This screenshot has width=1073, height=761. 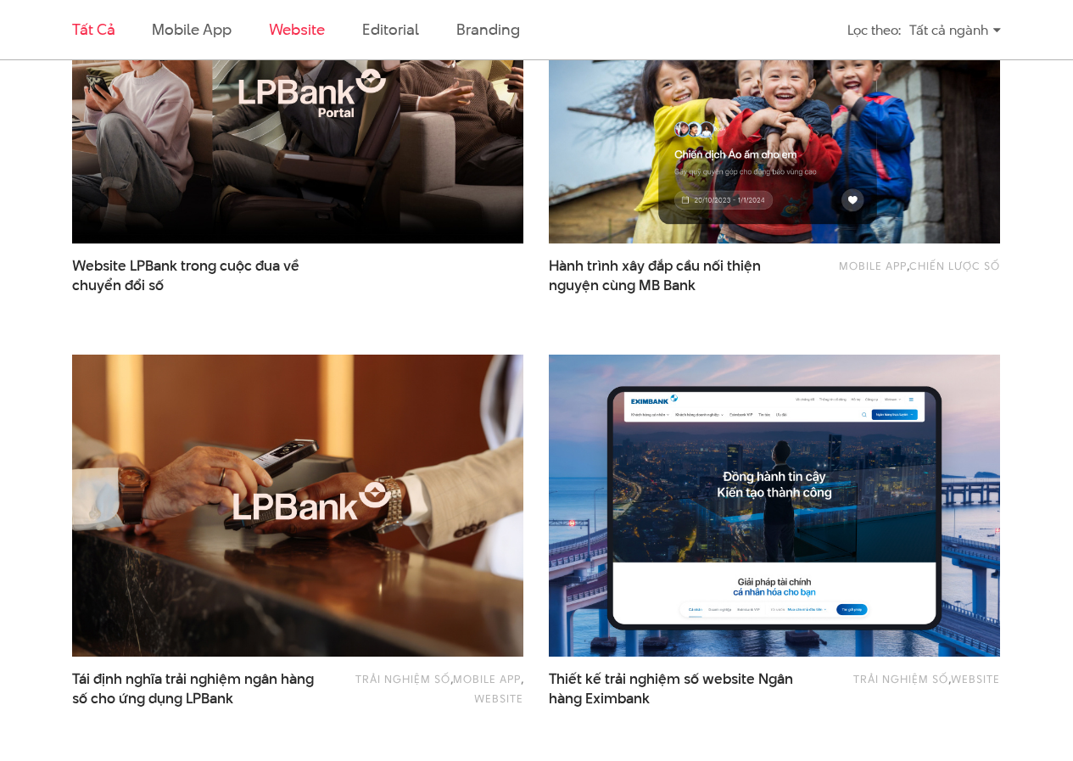 What do you see at coordinates (673, 689) in the screenshot?
I see `a: Thiết kế trải nghiệm số website Ngânhàng Eximbank` at bounding box center [673, 689].